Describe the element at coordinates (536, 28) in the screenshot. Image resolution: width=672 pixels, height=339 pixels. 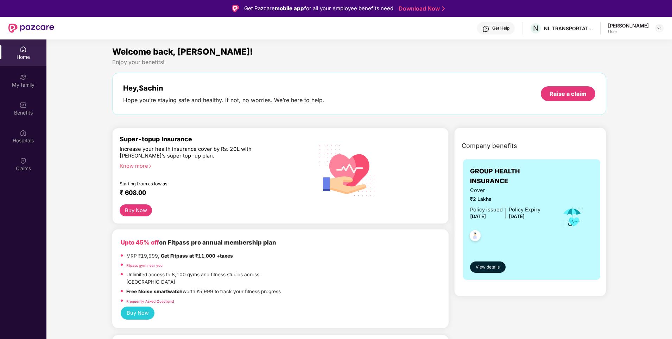
I see `span: N` at that location.